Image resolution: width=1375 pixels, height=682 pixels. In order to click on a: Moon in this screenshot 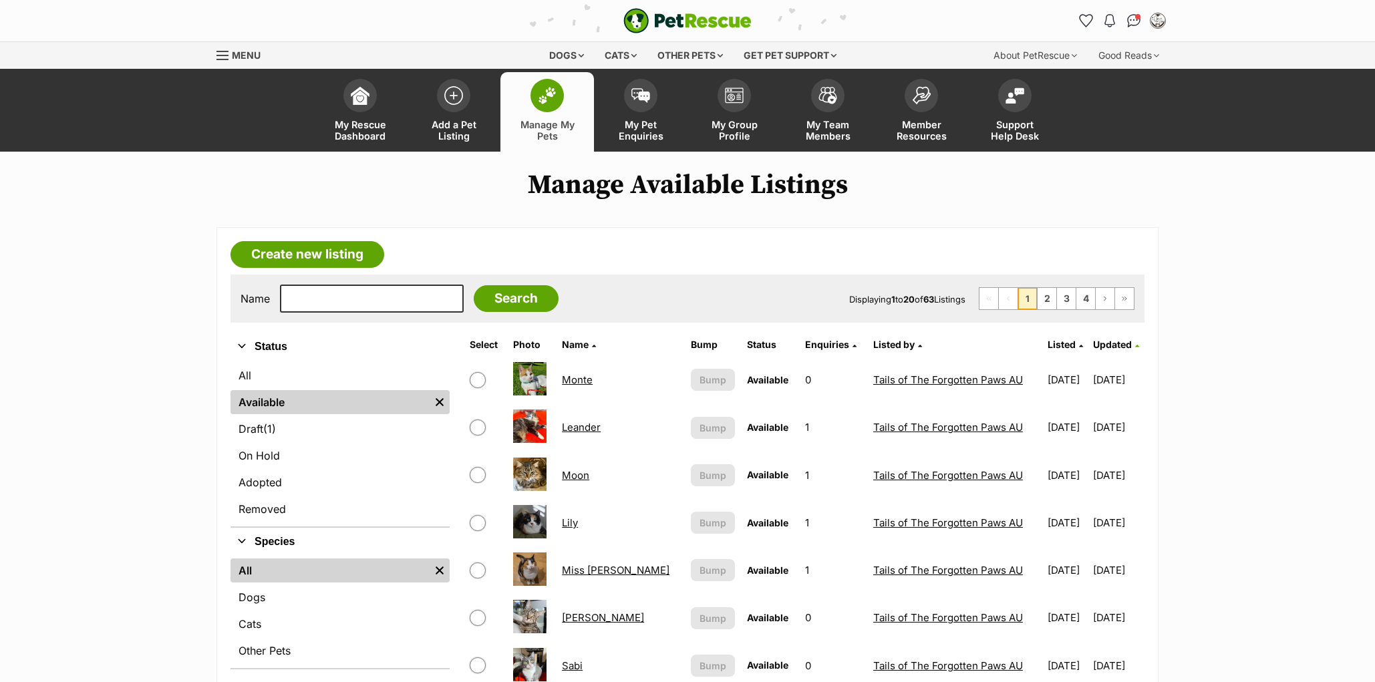, I will do `click(575, 475)`.